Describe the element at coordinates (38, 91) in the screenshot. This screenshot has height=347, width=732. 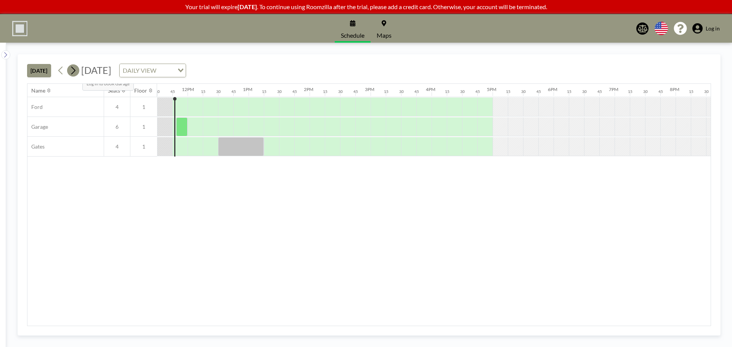
I see `div: Name` at that location.